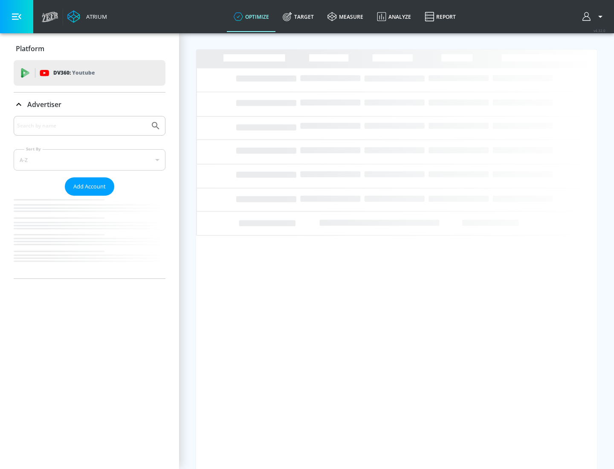 The image size is (614, 469). I want to click on a: measure, so click(345, 17).